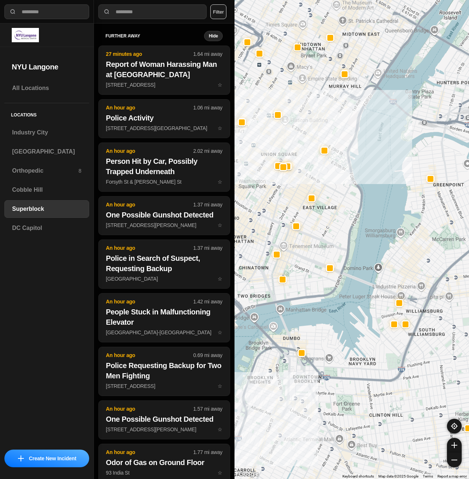  What do you see at coordinates (358, 476) in the screenshot?
I see `button: Keyboard shortcuts` at bounding box center [358, 476].